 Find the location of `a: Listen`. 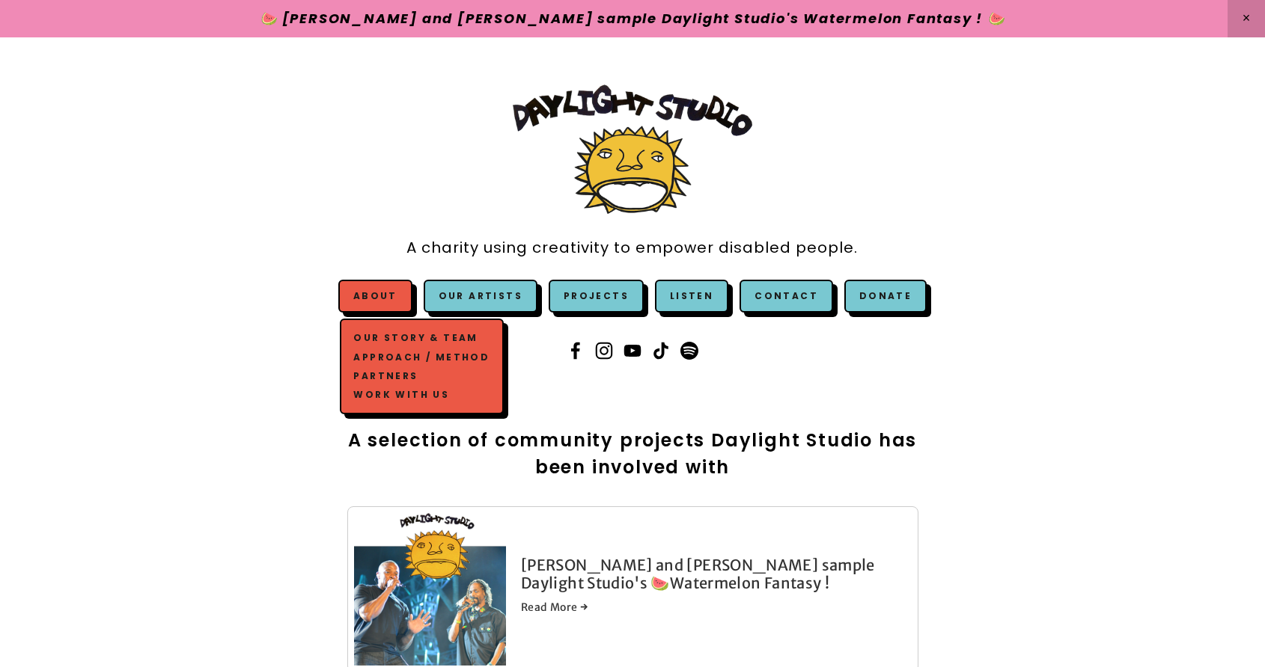

a: Listen is located at coordinates (691, 296).